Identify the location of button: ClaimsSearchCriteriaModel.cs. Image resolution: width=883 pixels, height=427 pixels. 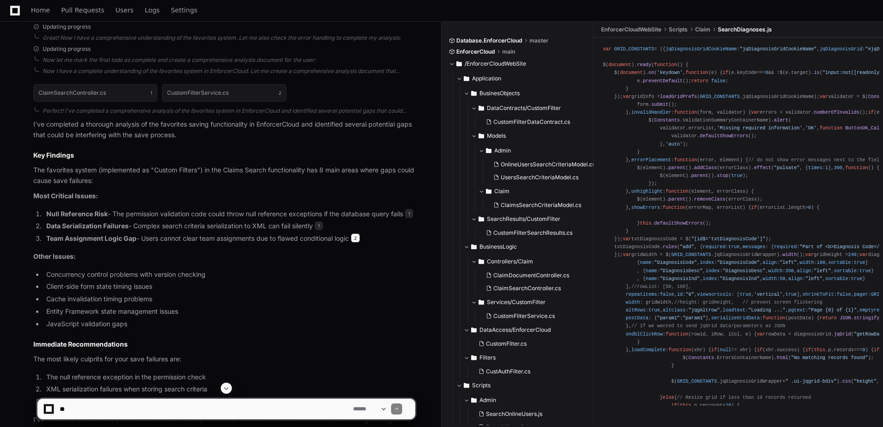
(542, 205).